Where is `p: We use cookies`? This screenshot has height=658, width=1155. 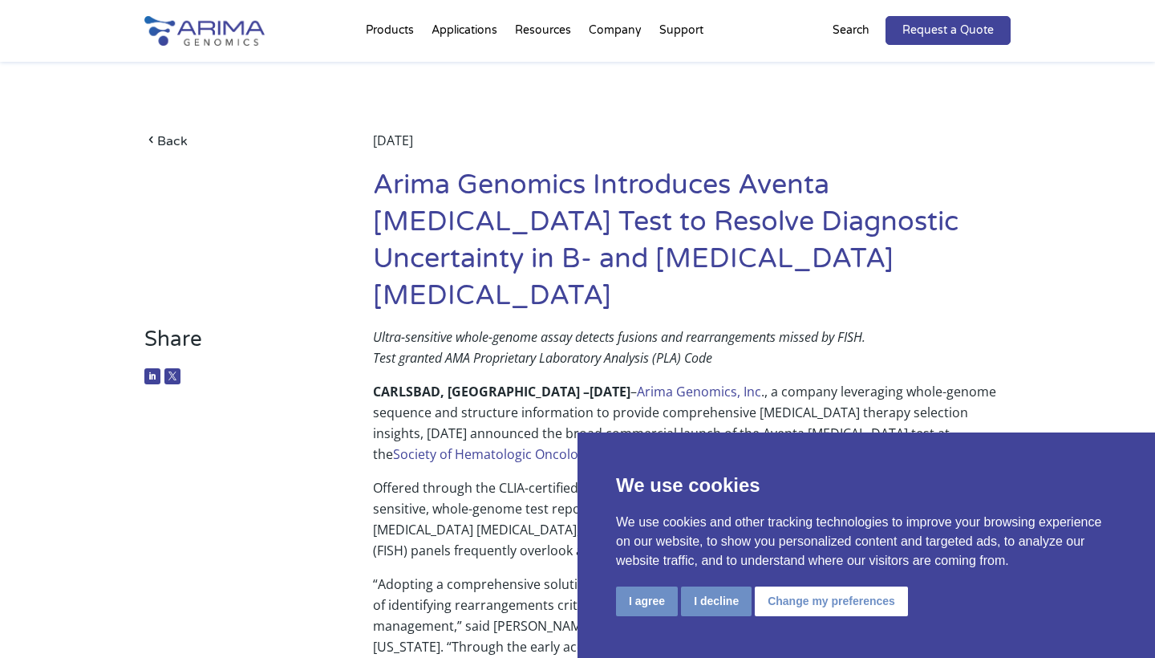 p: We use cookies is located at coordinates (866, 485).